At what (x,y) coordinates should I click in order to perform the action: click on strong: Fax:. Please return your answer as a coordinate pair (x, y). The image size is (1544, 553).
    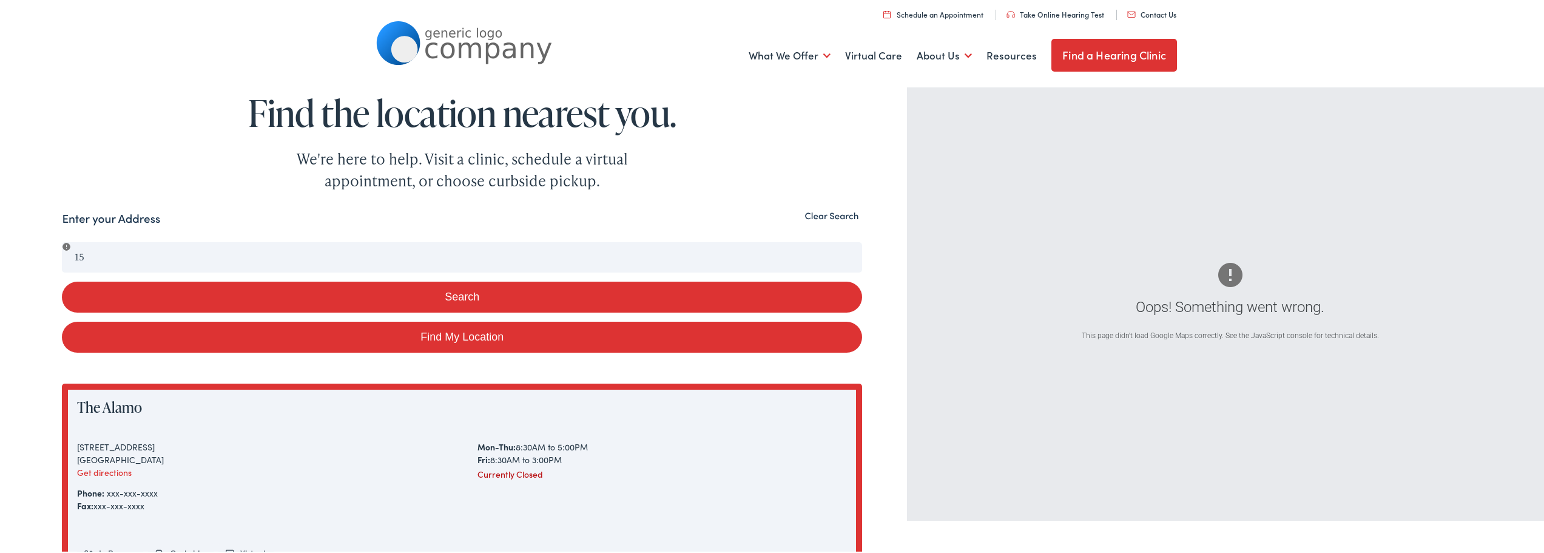
    Looking at the image, I should click on (85, 504).